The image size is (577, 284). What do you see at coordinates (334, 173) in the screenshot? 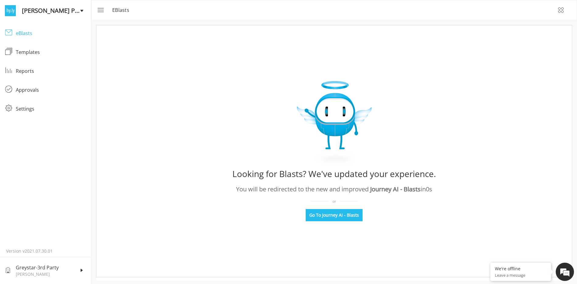
I see `div: Looking for Blasts? We've updated your experience.` at bounding box center [334, 173].